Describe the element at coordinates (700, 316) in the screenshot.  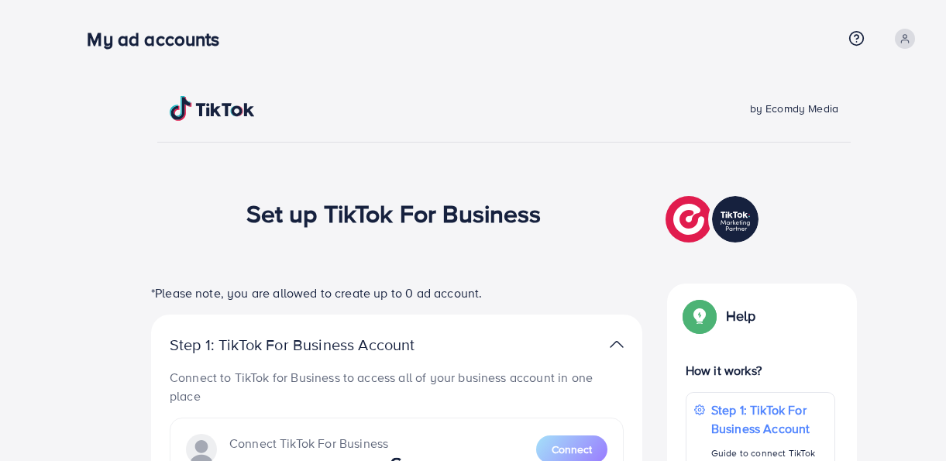
I see `img: Popup guide` at that location.